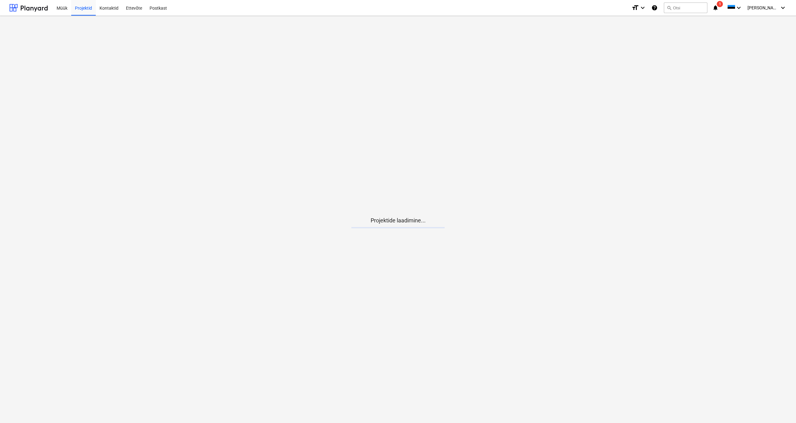  Describe the element at coordinates (669, 8) in the screenshot. I see `span: search` at that location.